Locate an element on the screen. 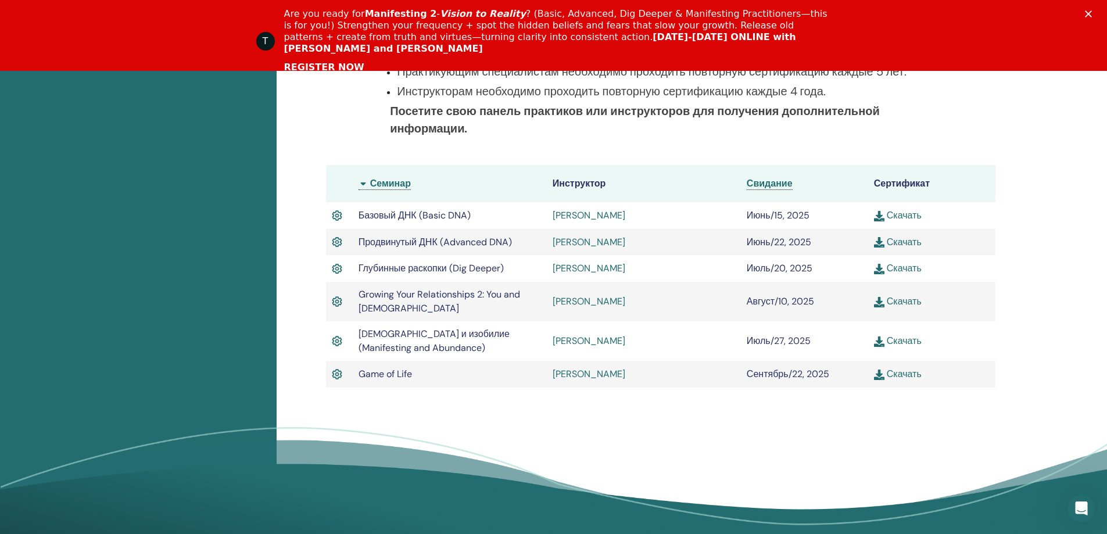  b: Manifesting 2 is located at coordinates (401, 13).